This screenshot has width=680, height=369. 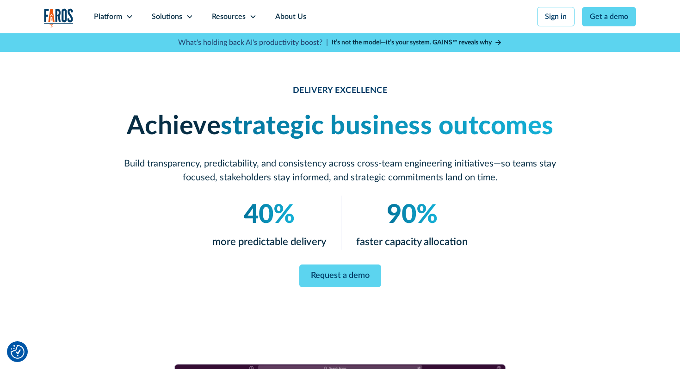 I want to click on div: Resources, so click(x=229, y=17).